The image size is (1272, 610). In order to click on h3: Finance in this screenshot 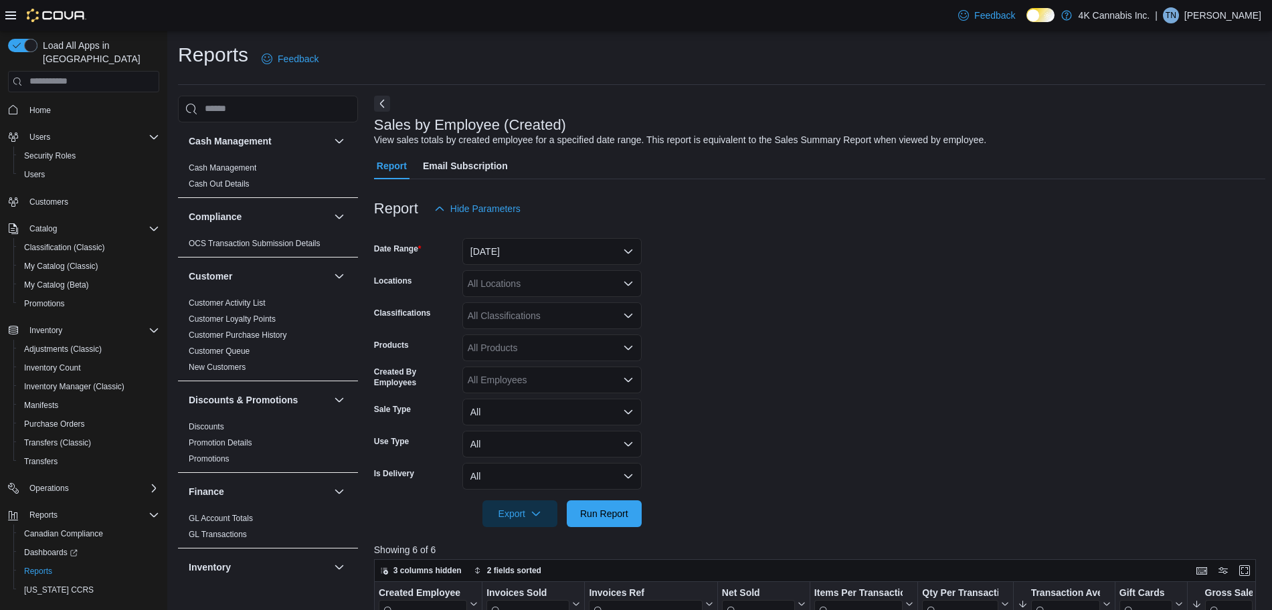, I will do `click(206, 492)`.